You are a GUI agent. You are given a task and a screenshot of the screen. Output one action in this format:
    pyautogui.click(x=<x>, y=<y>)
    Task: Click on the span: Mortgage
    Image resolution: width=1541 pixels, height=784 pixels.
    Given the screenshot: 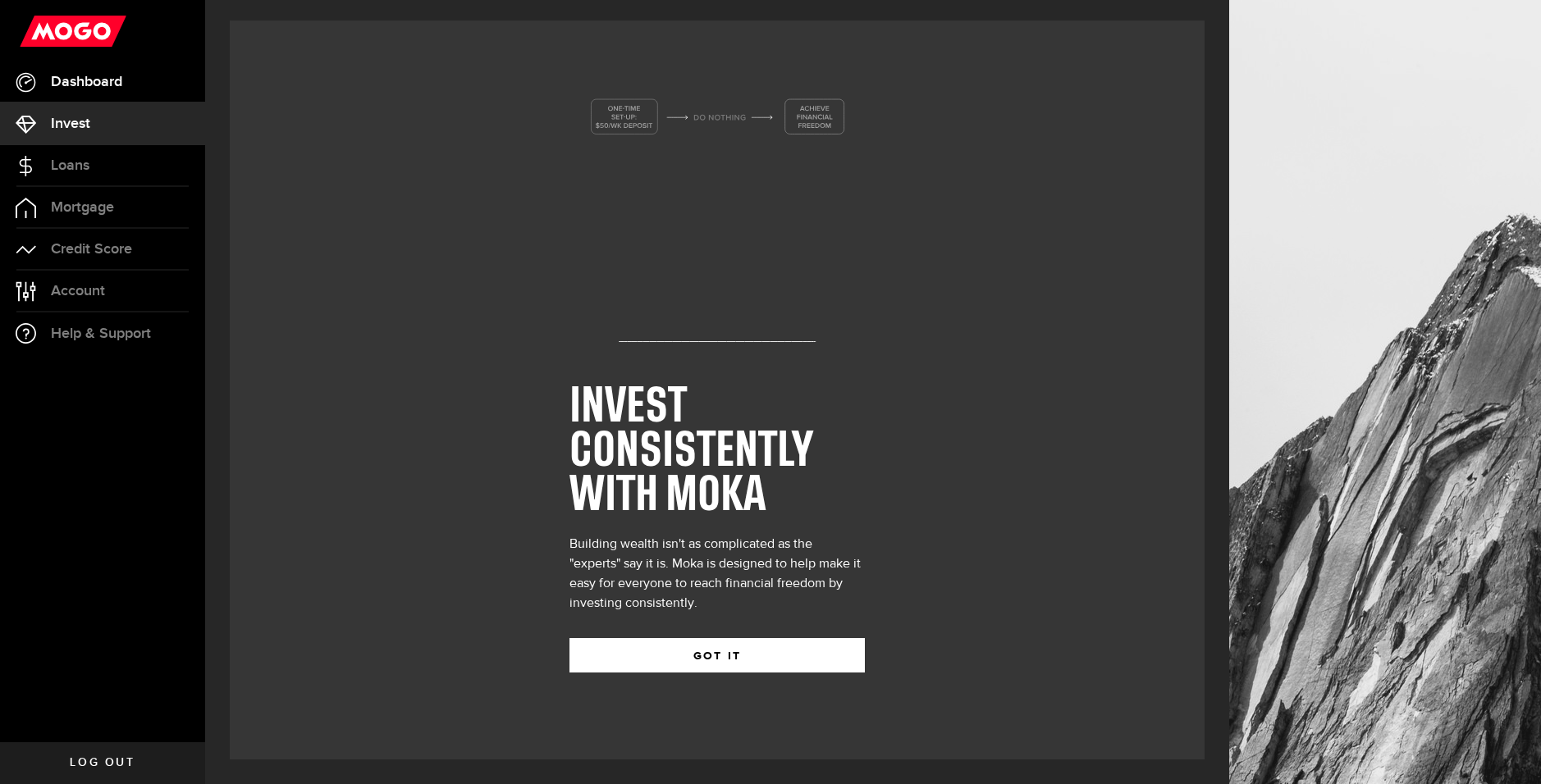 What is the action you would take?
    pyautogui.click(x=82, y=207)
    